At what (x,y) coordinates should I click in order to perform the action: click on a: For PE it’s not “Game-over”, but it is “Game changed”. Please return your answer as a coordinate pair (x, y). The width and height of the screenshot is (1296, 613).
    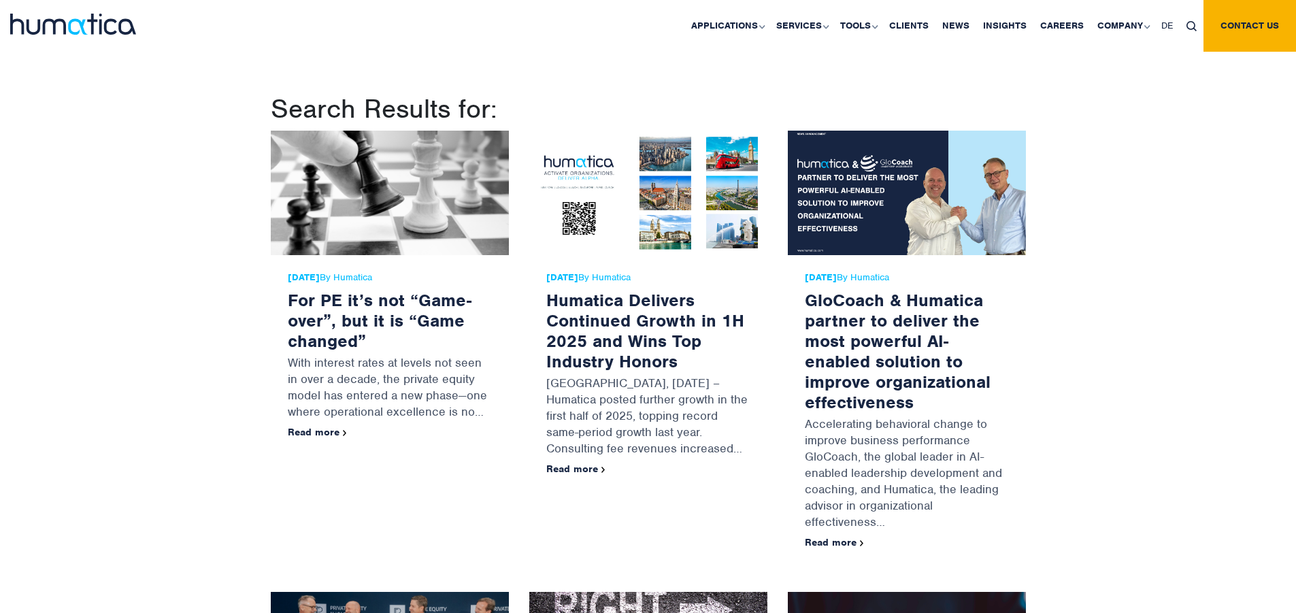
    Looking at the image, I should click on (380, 320).